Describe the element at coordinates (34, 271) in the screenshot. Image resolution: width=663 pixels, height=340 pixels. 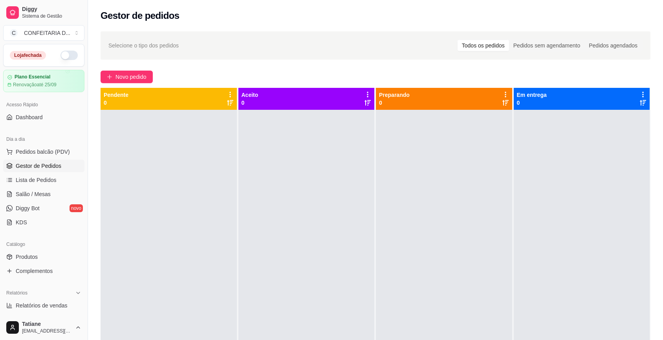
I see `span: Complementos` at that location.